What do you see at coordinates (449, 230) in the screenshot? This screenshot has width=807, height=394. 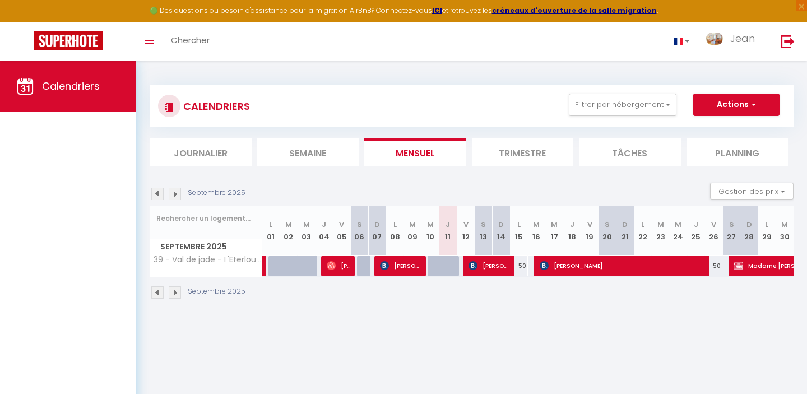 I see `th: 11` at bounding box center [449, 230].